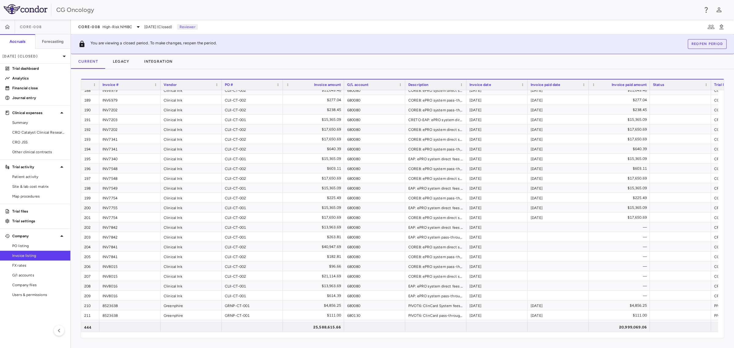  Describe the element at coordinates (130, 256) in the screenshot. I see `div: INV7841` at that location.